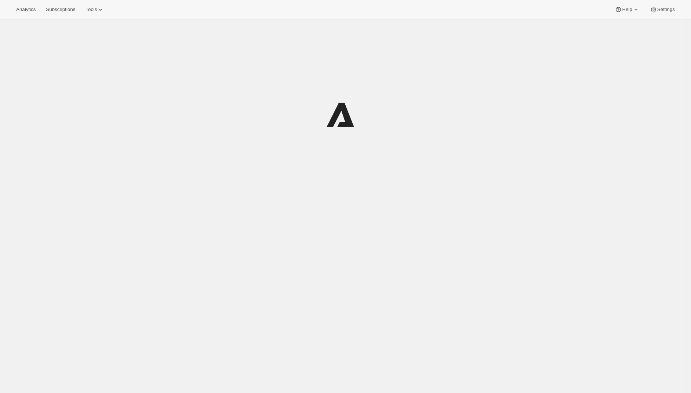 Image resolution: width=691 pixels, height=393 pixels. I want to click on span: Tools, so click(91, 10).